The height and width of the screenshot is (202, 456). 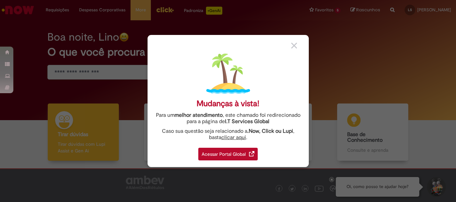 What do you see at coordinates (228, 154) in the screenshot?
I see `div: Acessar Portal Global` at bounding box center [228, 154].